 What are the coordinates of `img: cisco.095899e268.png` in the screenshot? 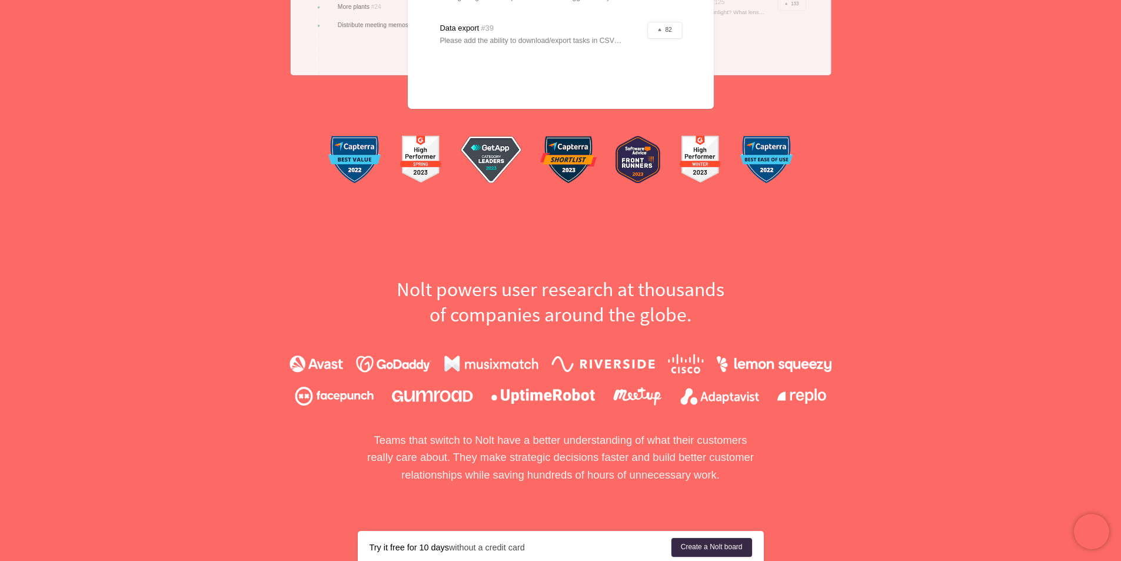 It's located at (685, 364).